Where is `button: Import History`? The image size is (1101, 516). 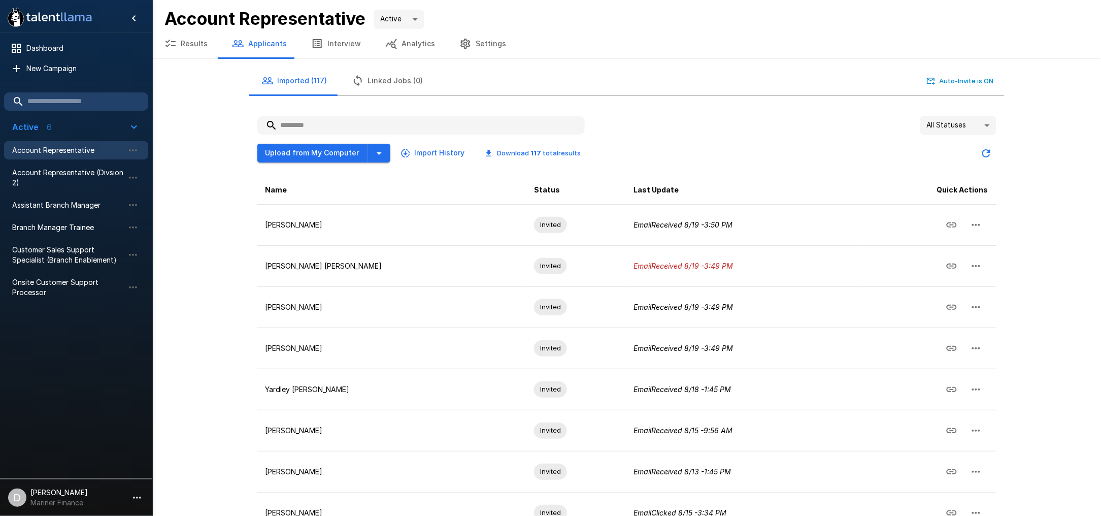 button: Import History is located at coordinates (433, 153).